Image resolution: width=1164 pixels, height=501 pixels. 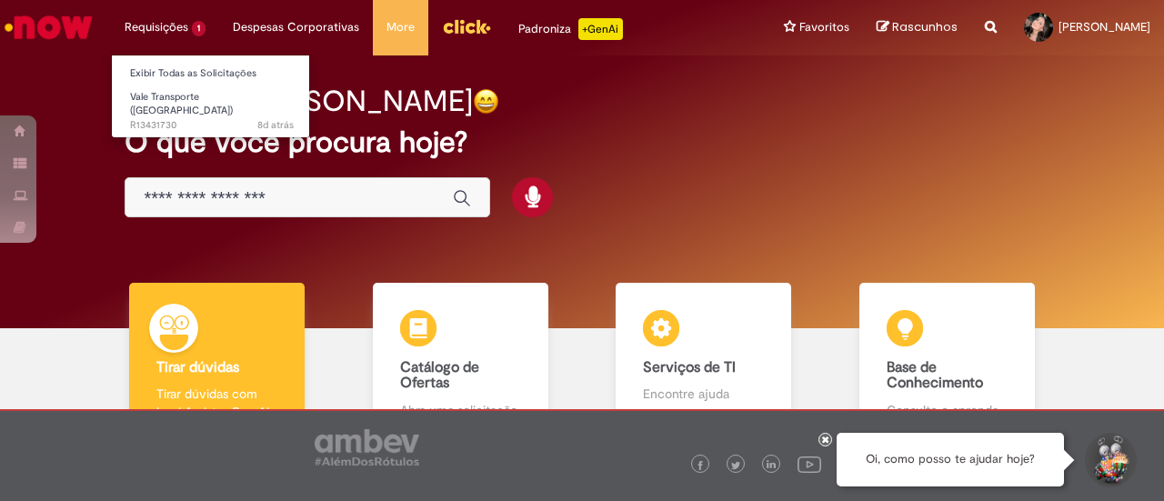 What do you see at coordinates (703, 394) in the screenshot?
I see `p: Encontre ajuda` at bounding box center [703, 394].